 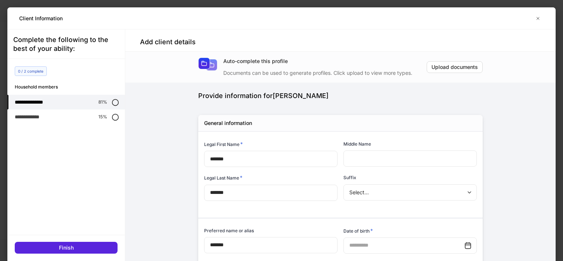 What do you see at coordinates (103, 117) in the screenshot?
I see `p: 15%` at bounding box center [103, 117].